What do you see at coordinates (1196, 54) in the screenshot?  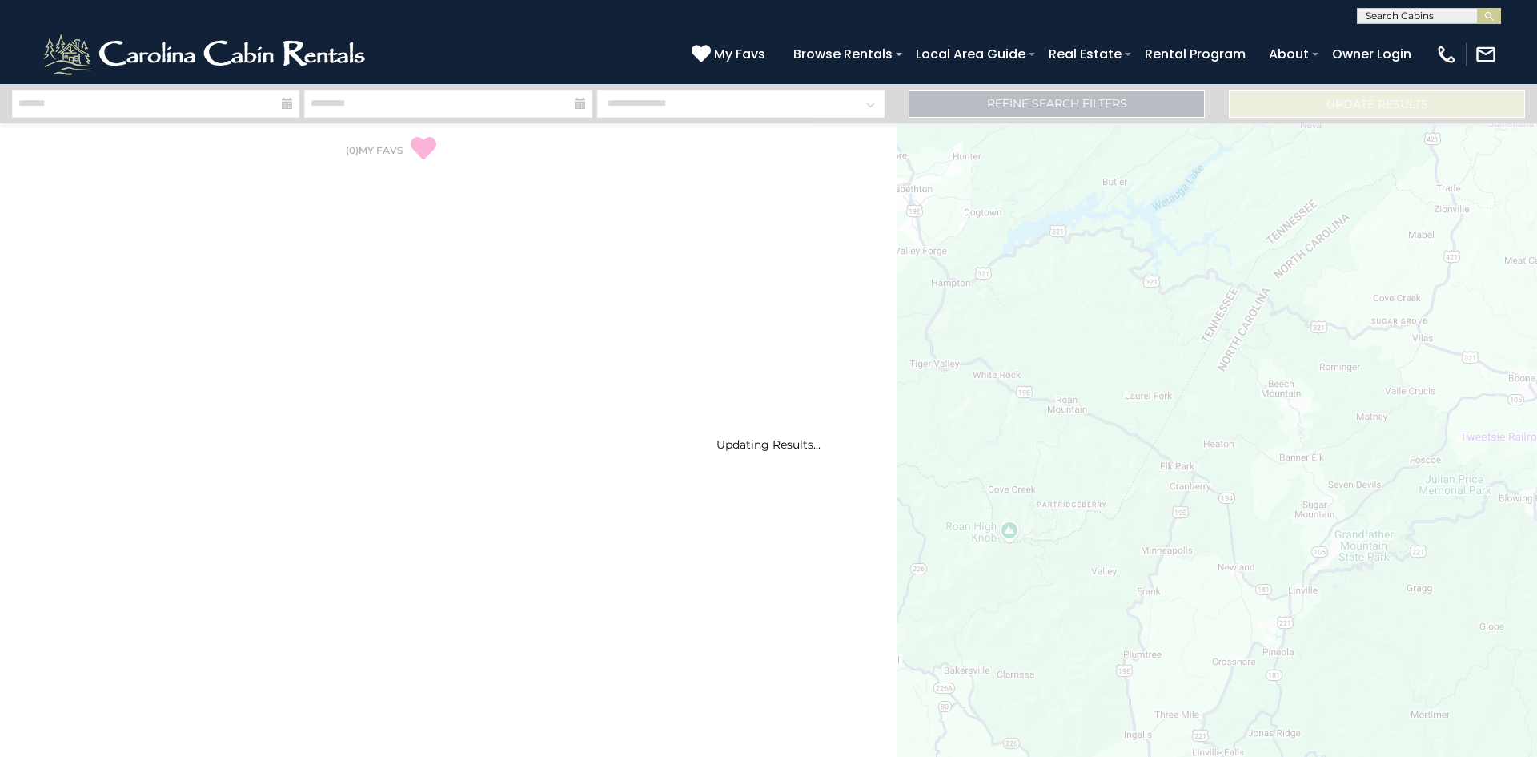 I see `a: Rental Program` at bounding box center [1196, 54].